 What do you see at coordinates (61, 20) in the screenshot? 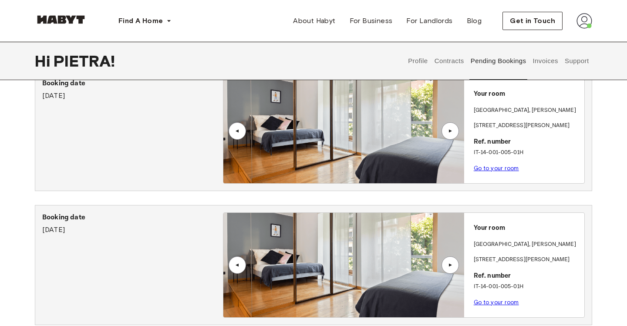
I see `img: Habyt` at bounding box center [61, 20].